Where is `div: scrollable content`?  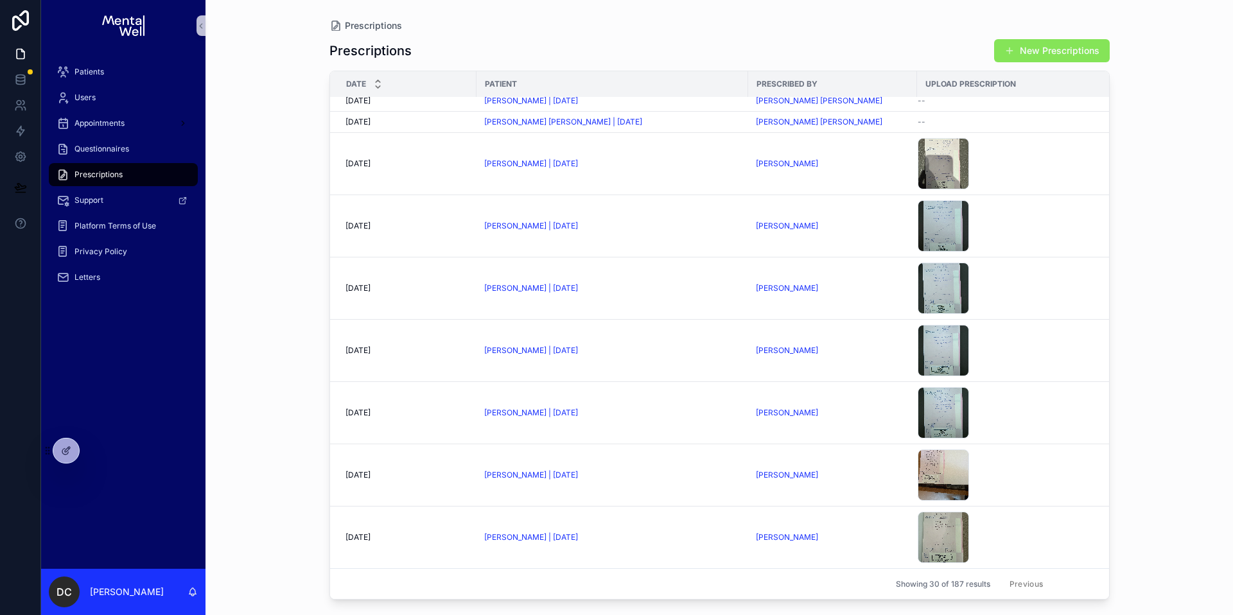
div: scrollable content is located at coordinates (123, 179).